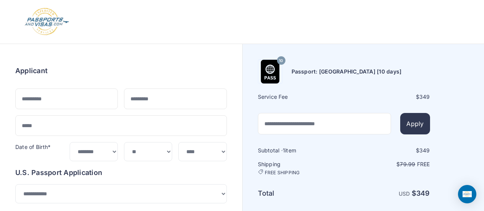 The image size is (484, 211). I want to click on span: 1, so click(284, 150).